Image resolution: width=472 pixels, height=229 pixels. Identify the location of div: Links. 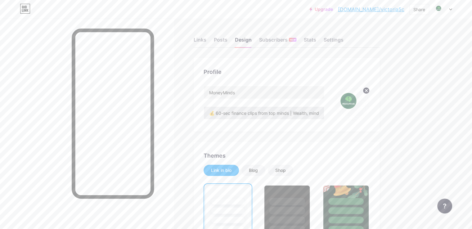
(200, 42).